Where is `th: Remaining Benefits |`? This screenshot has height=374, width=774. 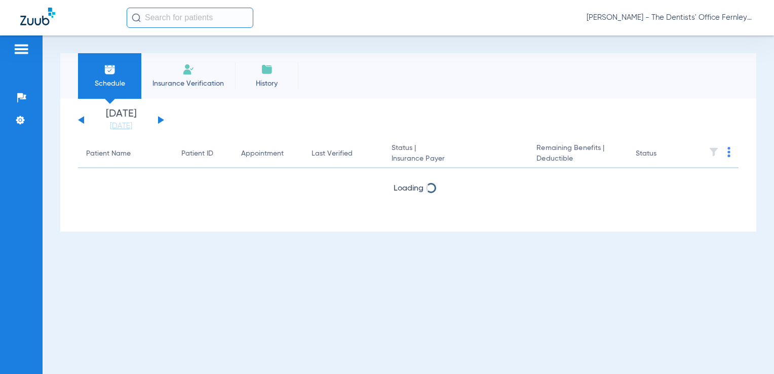
th: Remaining Benefits | is located at coordinates (578, 154).